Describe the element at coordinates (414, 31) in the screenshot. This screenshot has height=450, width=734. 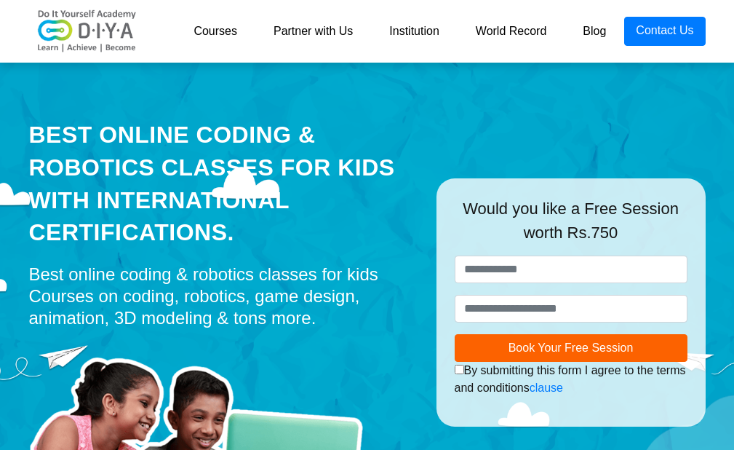
I see `a: Institution` at that location.